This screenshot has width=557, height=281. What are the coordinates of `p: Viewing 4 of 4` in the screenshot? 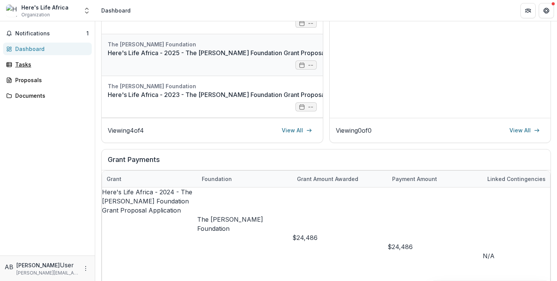 It's located at (126, 130).